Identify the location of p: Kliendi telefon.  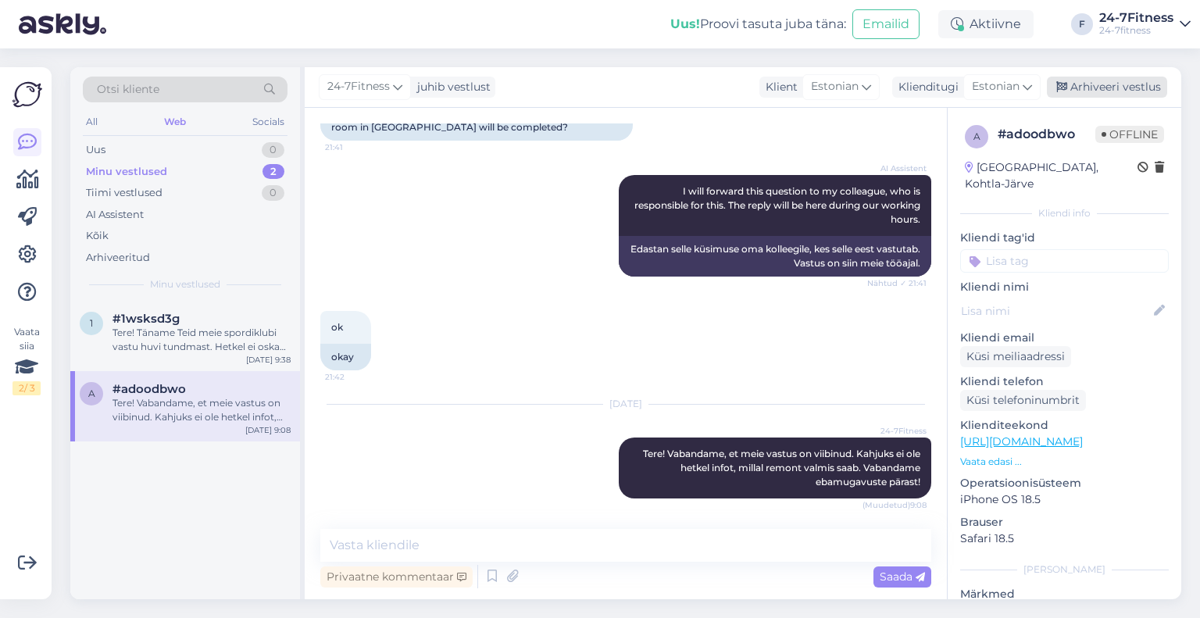
(1064, 381).